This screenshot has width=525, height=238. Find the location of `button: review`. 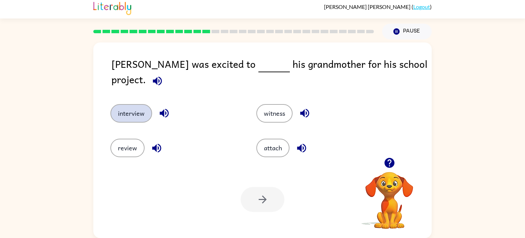

button: review is located at coordinates (128, 148).